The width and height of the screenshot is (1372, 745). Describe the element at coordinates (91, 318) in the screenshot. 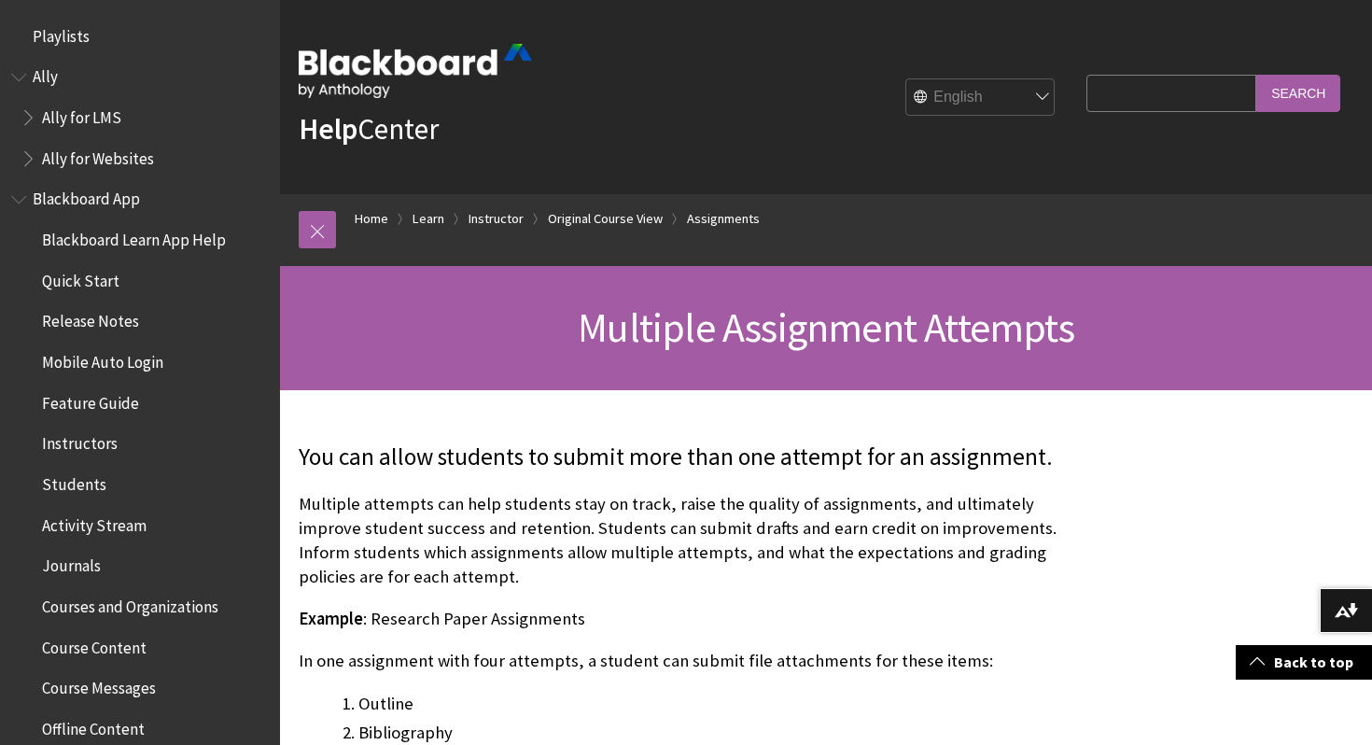

I see `span: Release Notes` at that location.